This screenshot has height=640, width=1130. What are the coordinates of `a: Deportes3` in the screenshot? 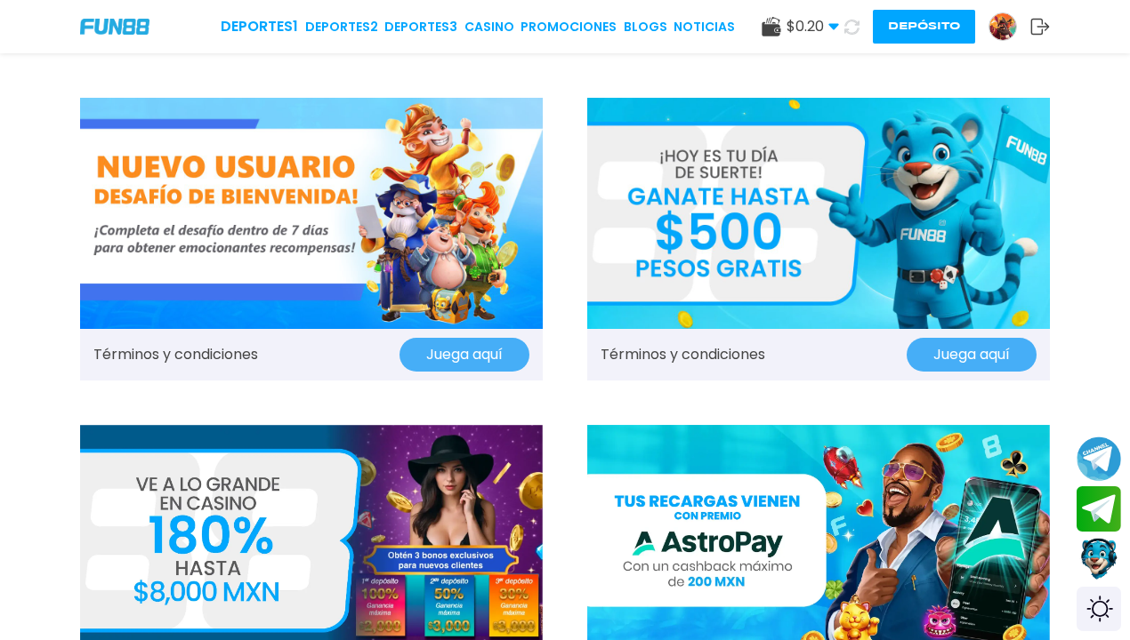 It's located at (421, 27).